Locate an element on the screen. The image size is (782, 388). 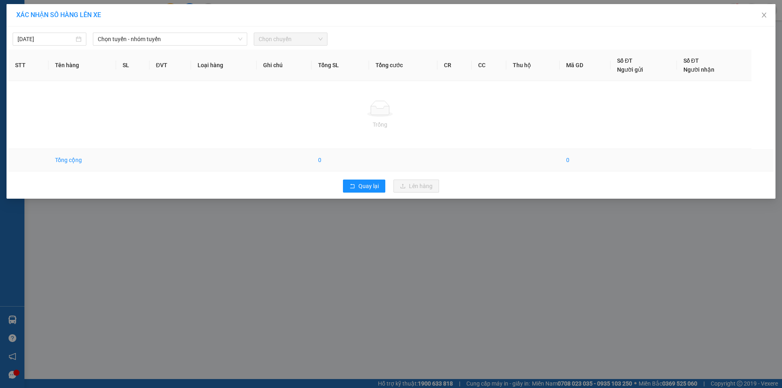
input: 15/10/2025 is located at coordinates (46, 39).